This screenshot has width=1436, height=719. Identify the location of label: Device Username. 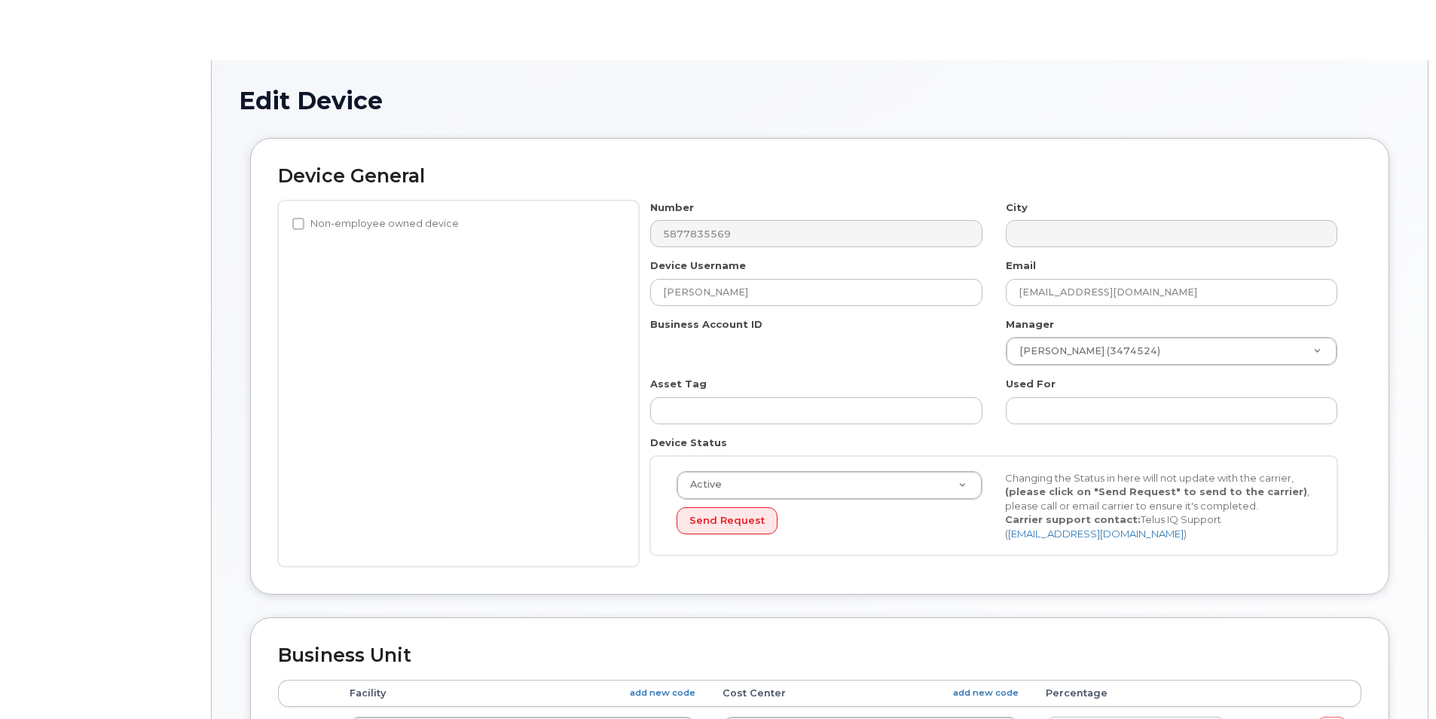
(698, 265).